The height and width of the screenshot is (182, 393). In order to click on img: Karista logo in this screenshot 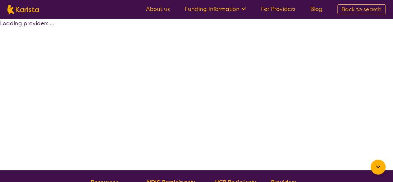, I will do `click(23, 9)`.